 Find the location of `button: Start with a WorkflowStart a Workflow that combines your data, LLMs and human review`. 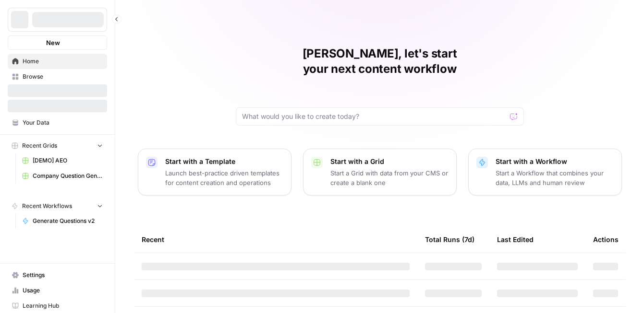

button: Start with a WorkflowStart a Workflow that combines your data, LLMs and human review is located at coordinates (545, 172).